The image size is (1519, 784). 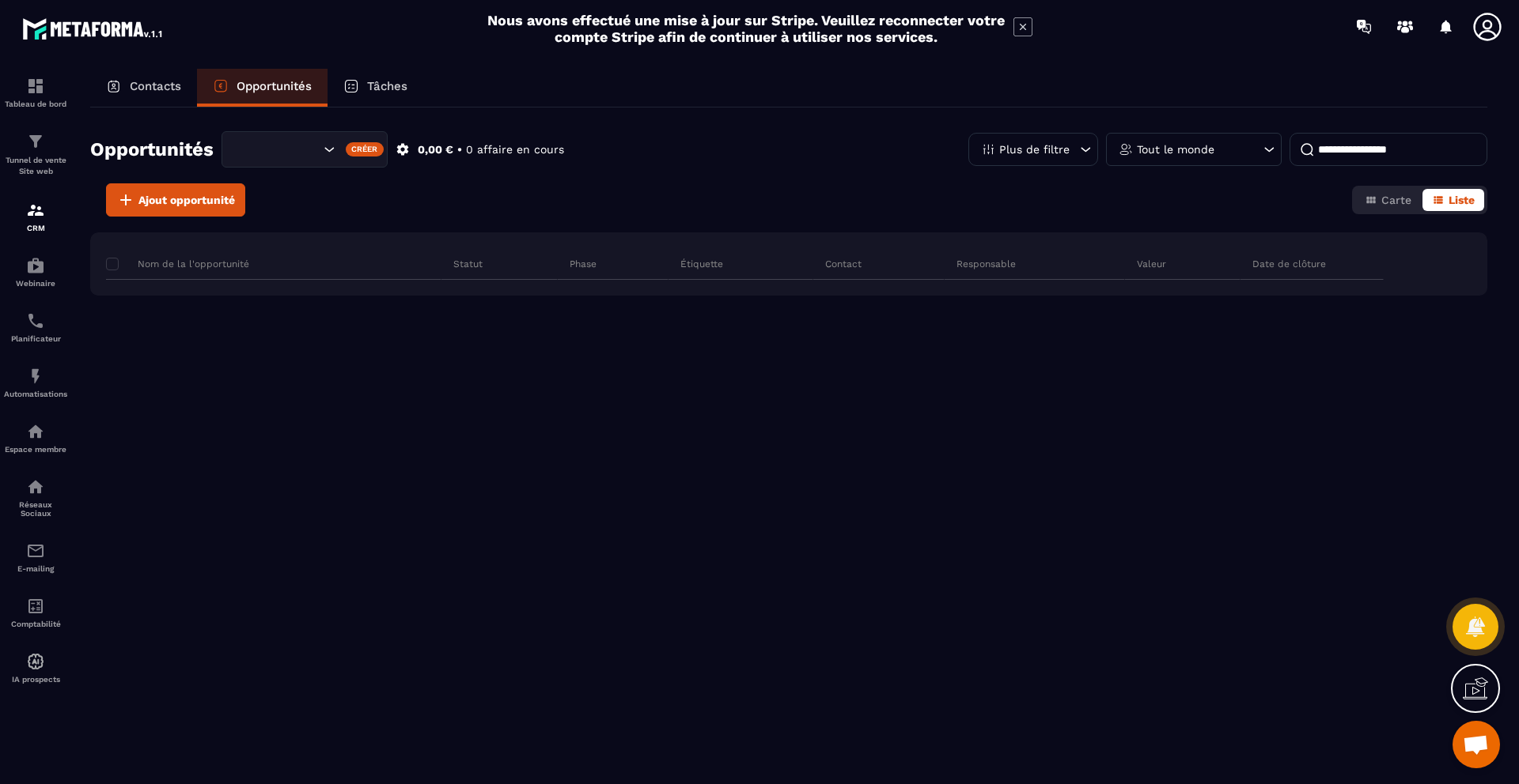 I want to click on button: Carte, so click(x=1387, y=200).